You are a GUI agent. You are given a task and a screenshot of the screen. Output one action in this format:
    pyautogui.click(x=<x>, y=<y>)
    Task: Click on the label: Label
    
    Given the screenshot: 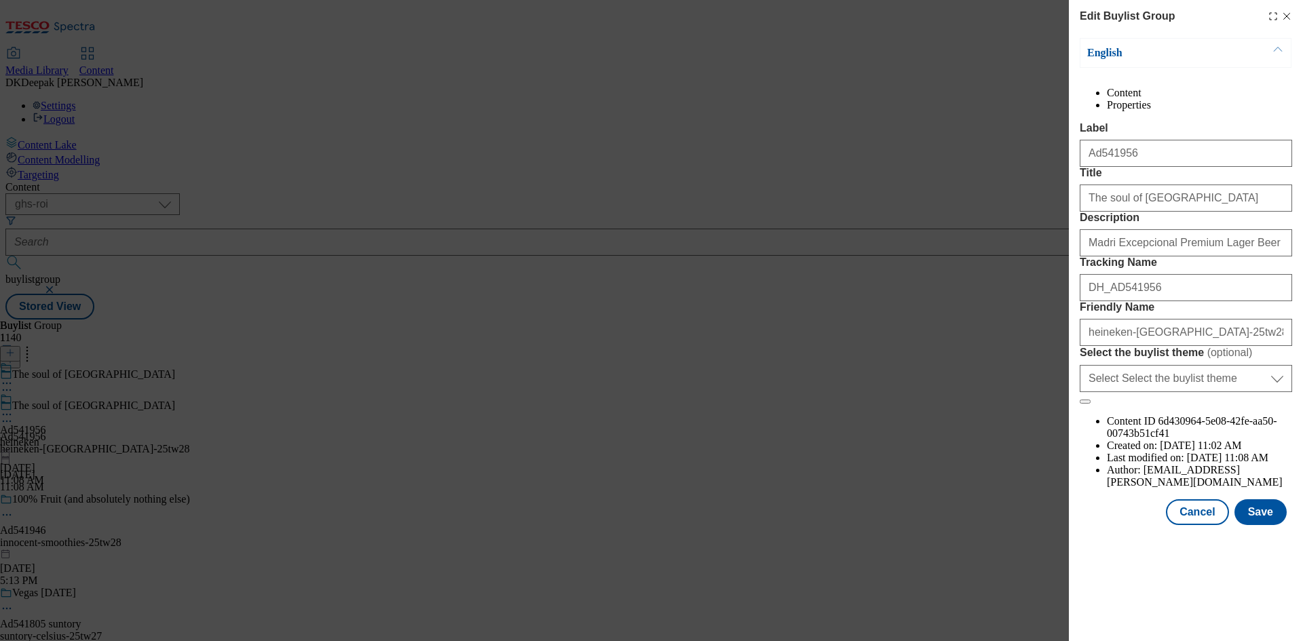 What is the action you would take?
    pyautogui.click(x=1186, y=128)
    